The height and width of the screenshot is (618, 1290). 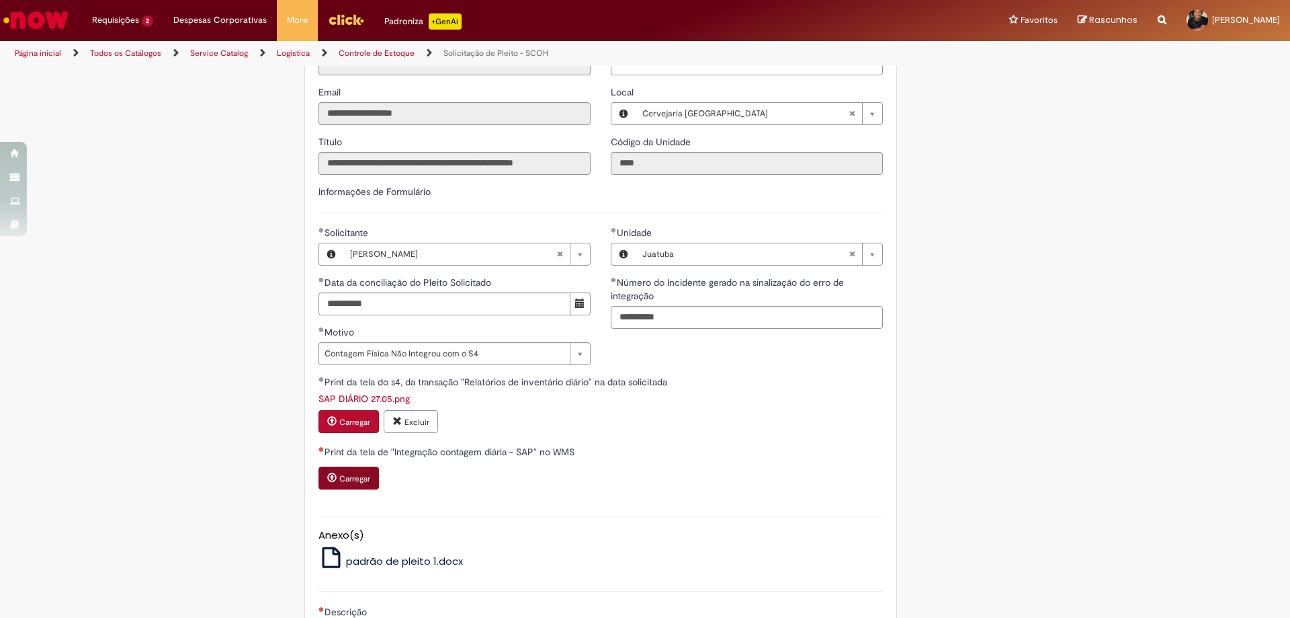 I want to click on a: Service Catalog, so click(x=219, y=53).